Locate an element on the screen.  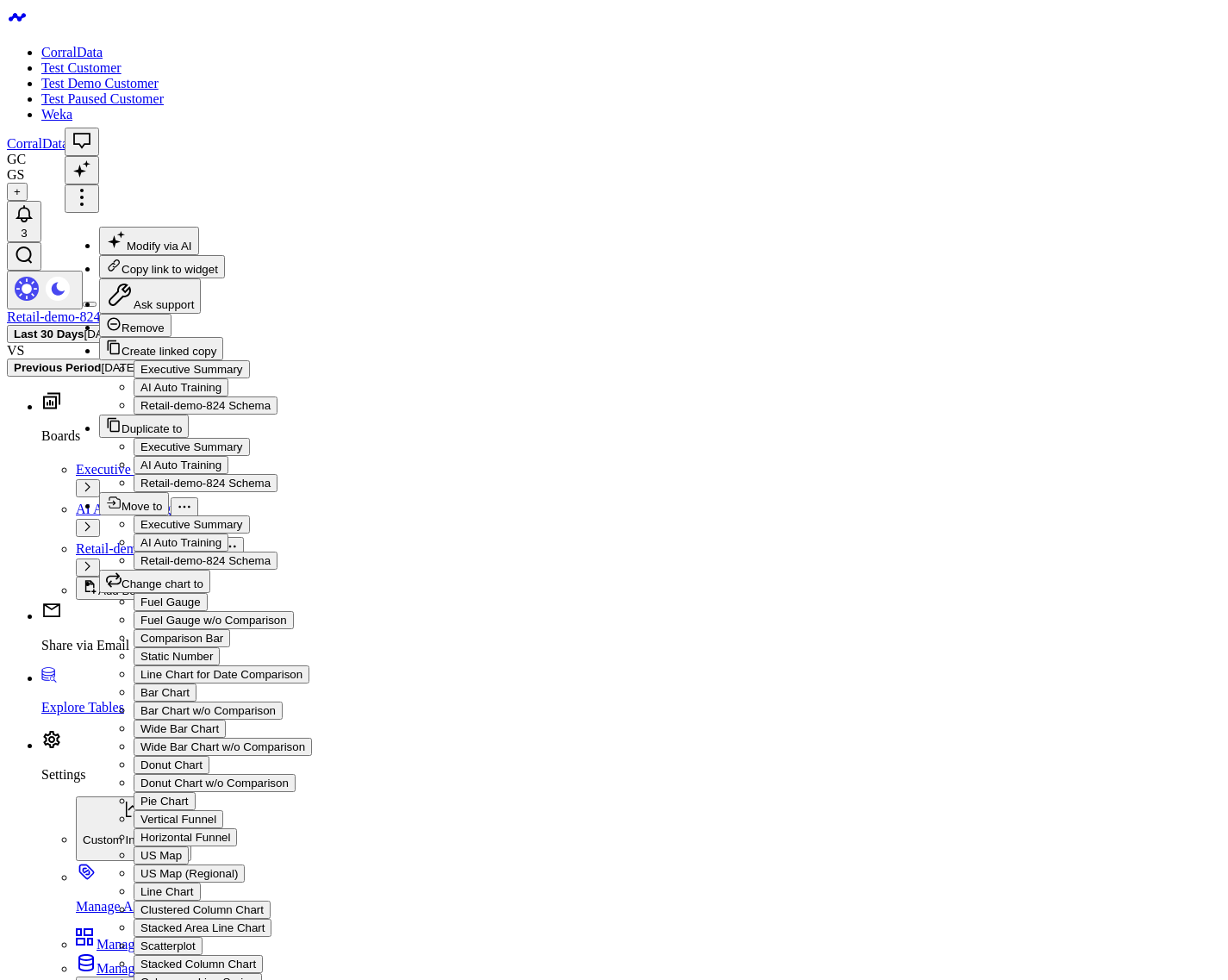
button: Donut Chart is located at coordinates (171, 764).